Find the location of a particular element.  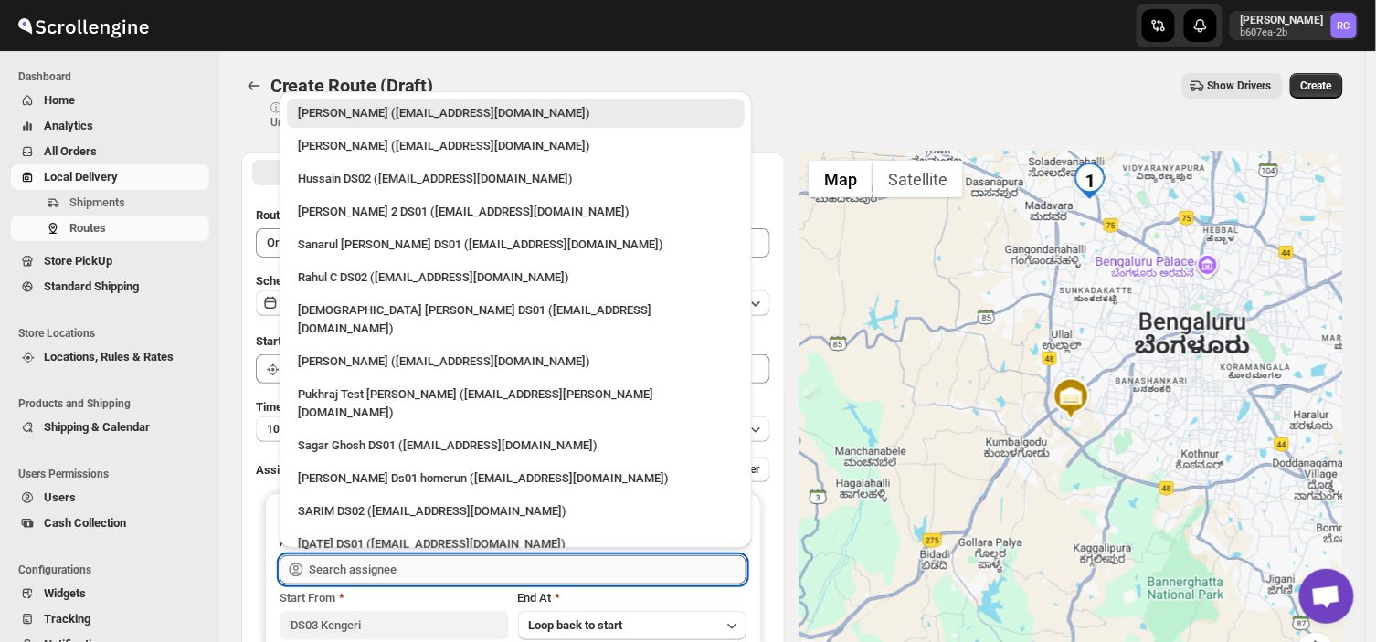

span: Route Name is located at coordinates (288, 215).